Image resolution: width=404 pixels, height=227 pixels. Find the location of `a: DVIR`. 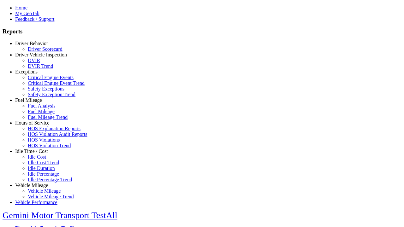

a: DVIR is located at coordinates (34, 60).